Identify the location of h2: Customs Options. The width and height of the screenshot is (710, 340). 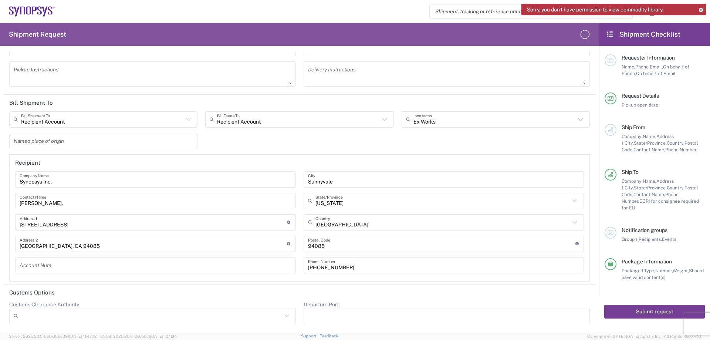
(32, 293).